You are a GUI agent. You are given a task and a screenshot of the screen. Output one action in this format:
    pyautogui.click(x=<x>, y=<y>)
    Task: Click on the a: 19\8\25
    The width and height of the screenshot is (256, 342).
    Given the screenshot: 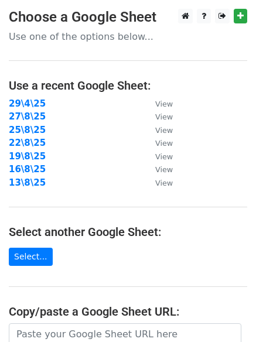 What is the action you would take?
    pyautogui.click(x=27, y=156)
    